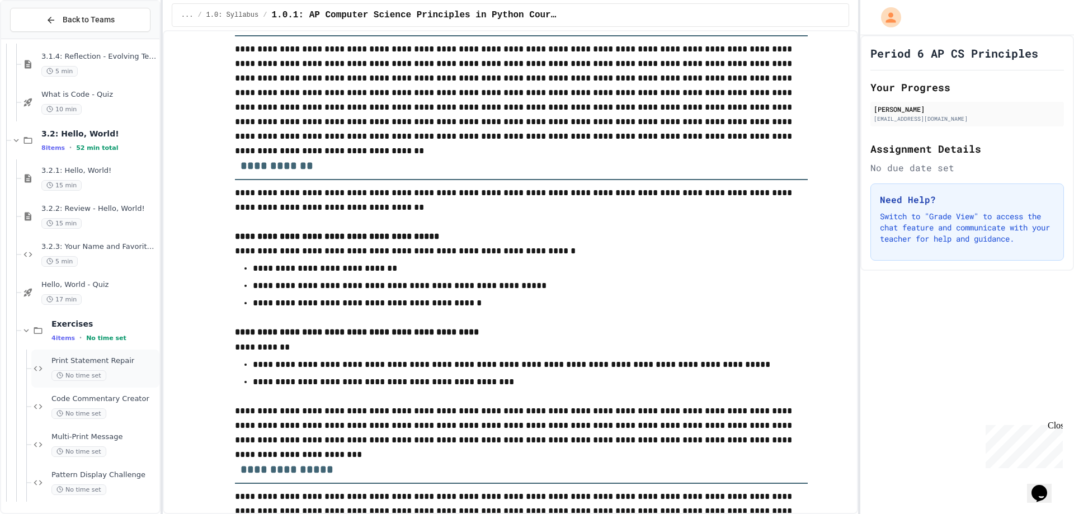  What do you see at coordinates (99, 134) in the screenshot?
I see `span: 3.2: Hello, World!` at bounding box center [99, 134].